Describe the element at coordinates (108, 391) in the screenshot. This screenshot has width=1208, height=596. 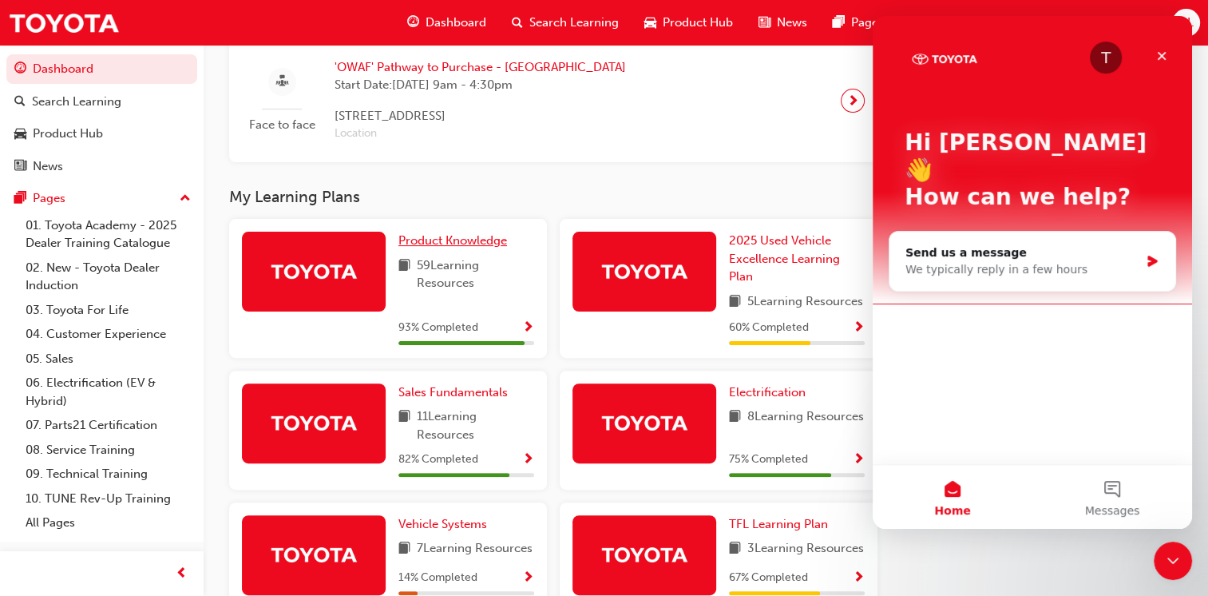
I see `a: 06. Electrification (EV & Hybrid)` at that location.